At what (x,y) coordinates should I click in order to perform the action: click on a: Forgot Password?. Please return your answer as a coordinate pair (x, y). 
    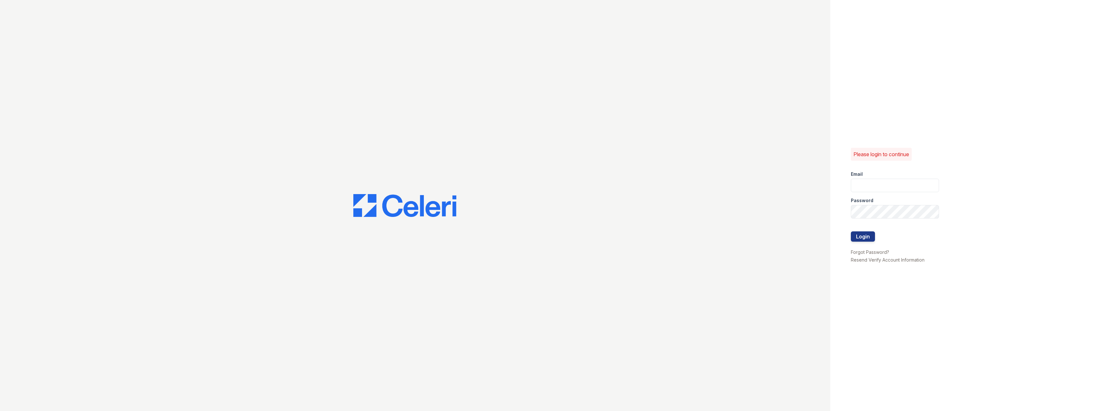
    Looking at the image, I should click on (869, 252).